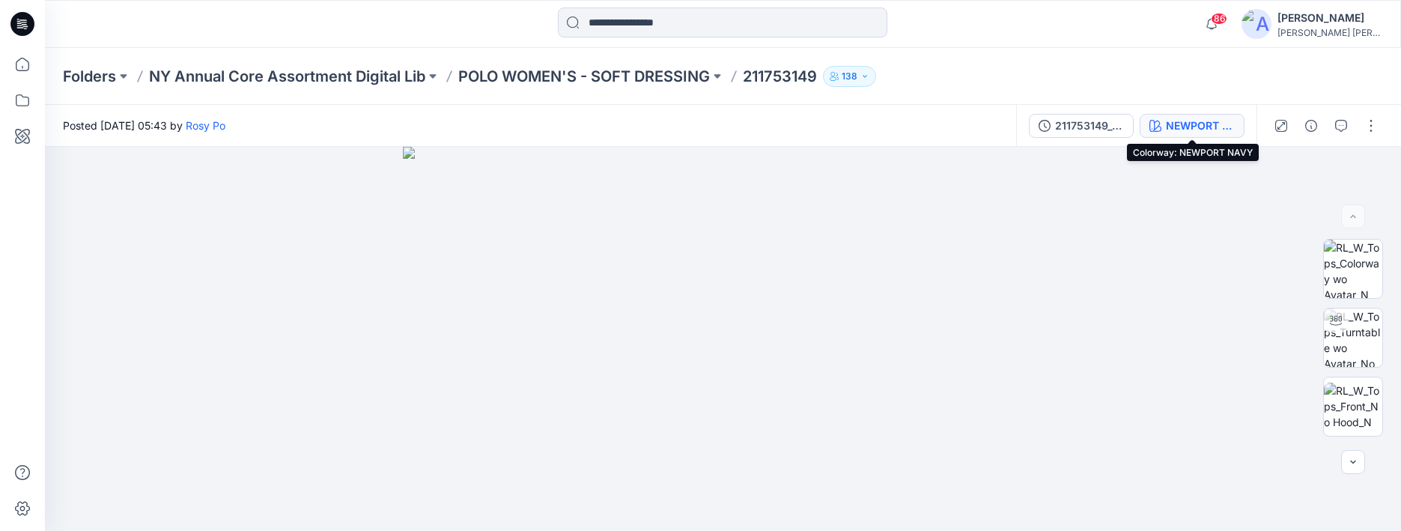 This screenshot has width=1401, height=531. I want to click on button: NEWPORT NAVY, so click(1192, 126).